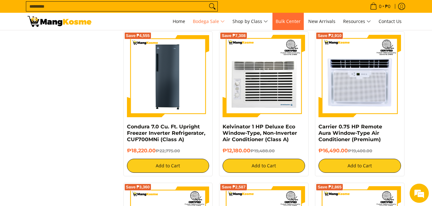  What do you see at coordinates (390, 21) in the screenshot?
I see `span: Contact Us` at bounding box center [390, 21].